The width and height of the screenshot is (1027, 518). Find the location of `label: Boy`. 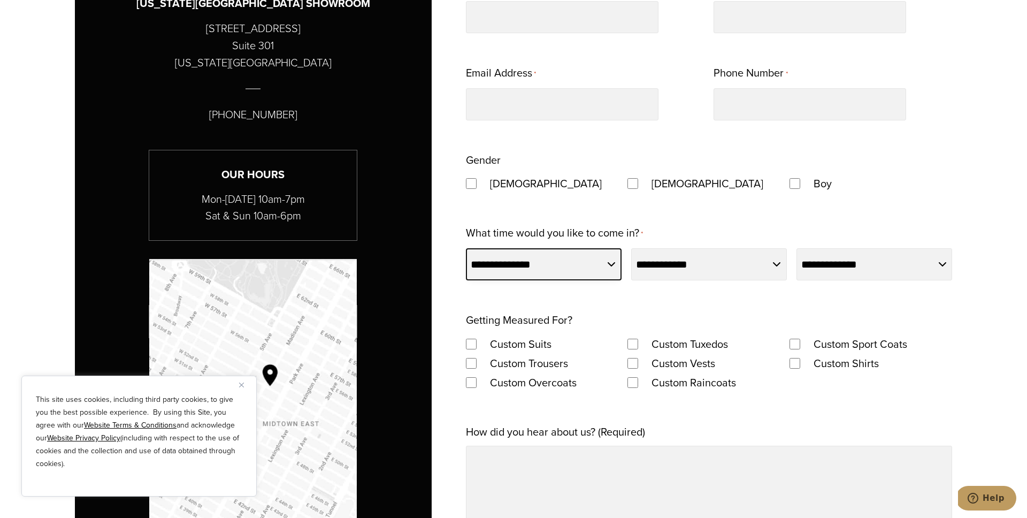

label: Boy is located at coordinates (823, 184).